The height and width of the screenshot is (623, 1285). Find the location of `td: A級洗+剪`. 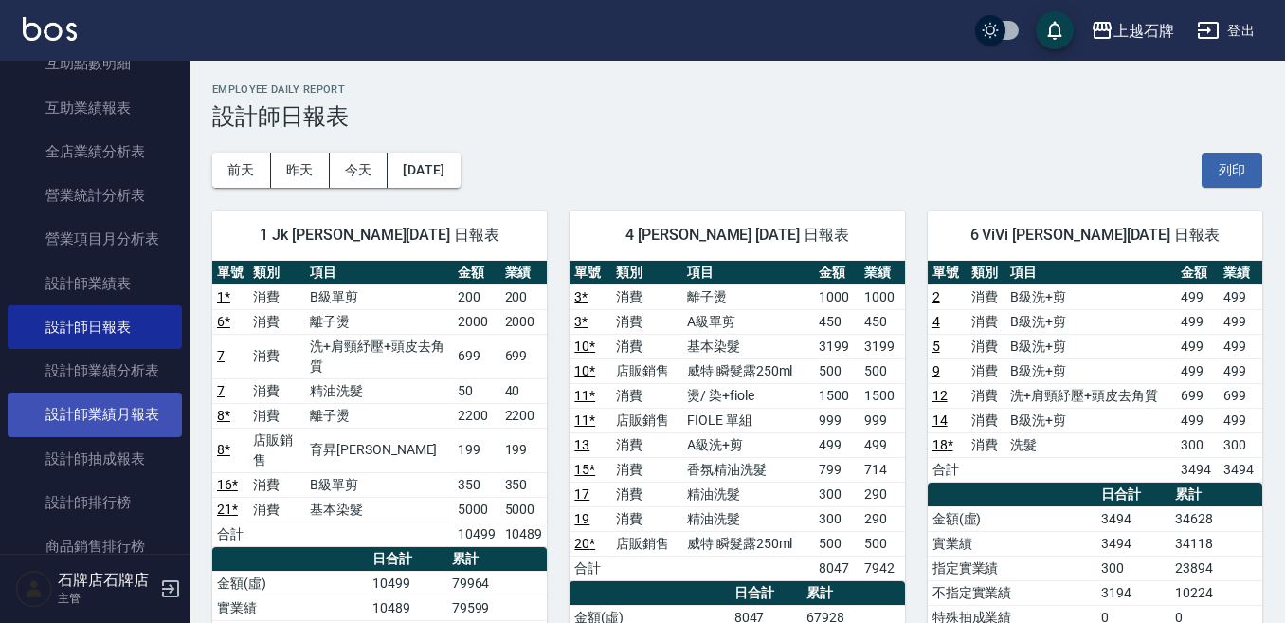

td: A級洗+剪 is located at coordinates (748, 445).